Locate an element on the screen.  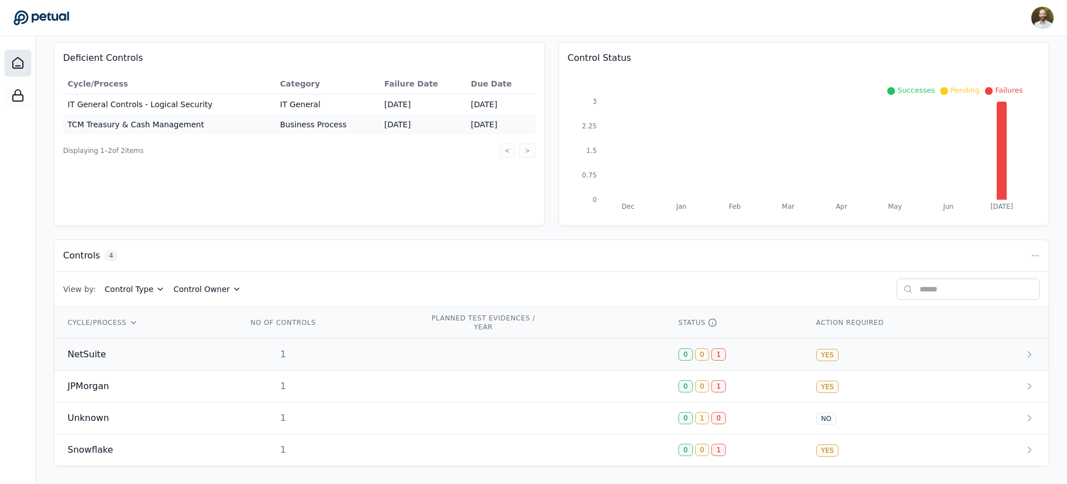
h3: Control Status is located at coordinates (804, 58).